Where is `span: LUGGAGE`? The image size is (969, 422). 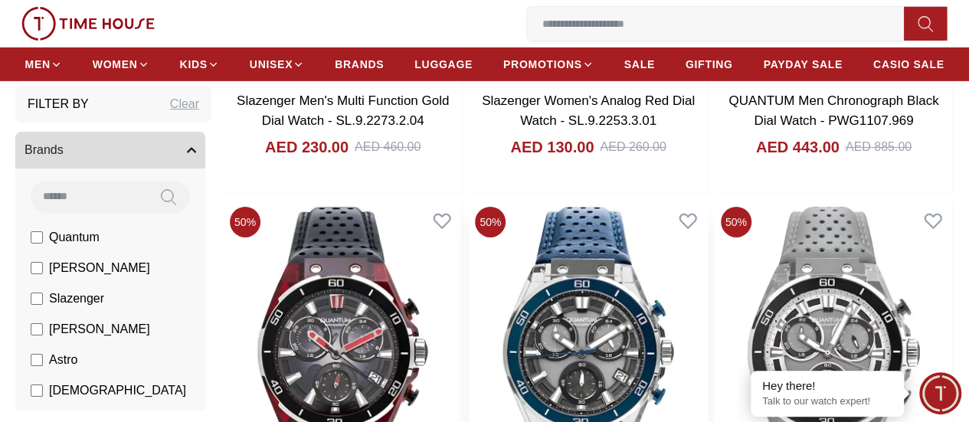
span: LUGGAGE is located at coordinates (443, 64).